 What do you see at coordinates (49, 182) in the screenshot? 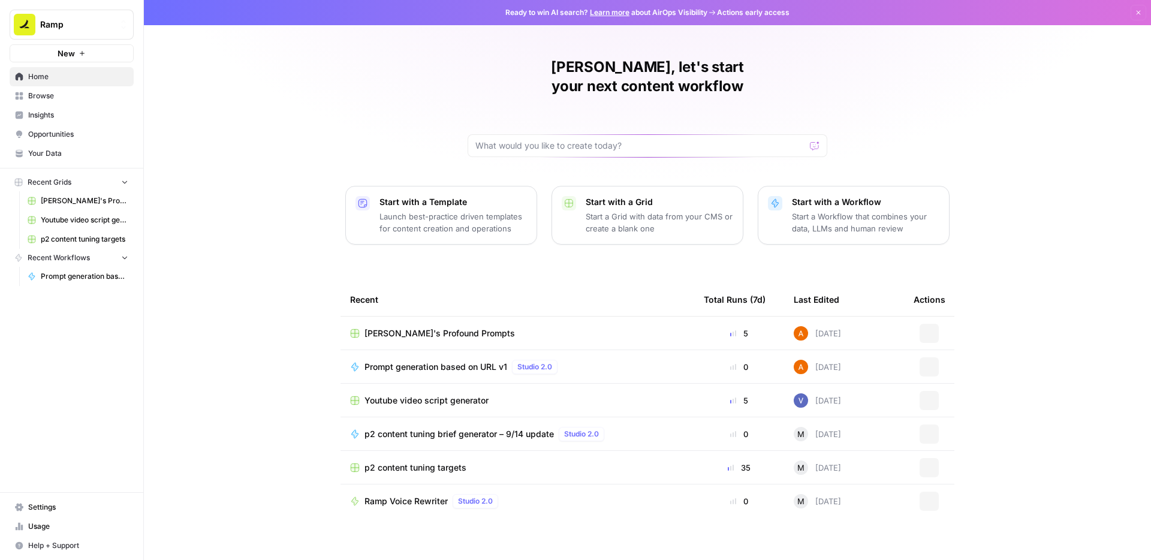
I see `span: Recent Grids` at bounding box center [49, 182].